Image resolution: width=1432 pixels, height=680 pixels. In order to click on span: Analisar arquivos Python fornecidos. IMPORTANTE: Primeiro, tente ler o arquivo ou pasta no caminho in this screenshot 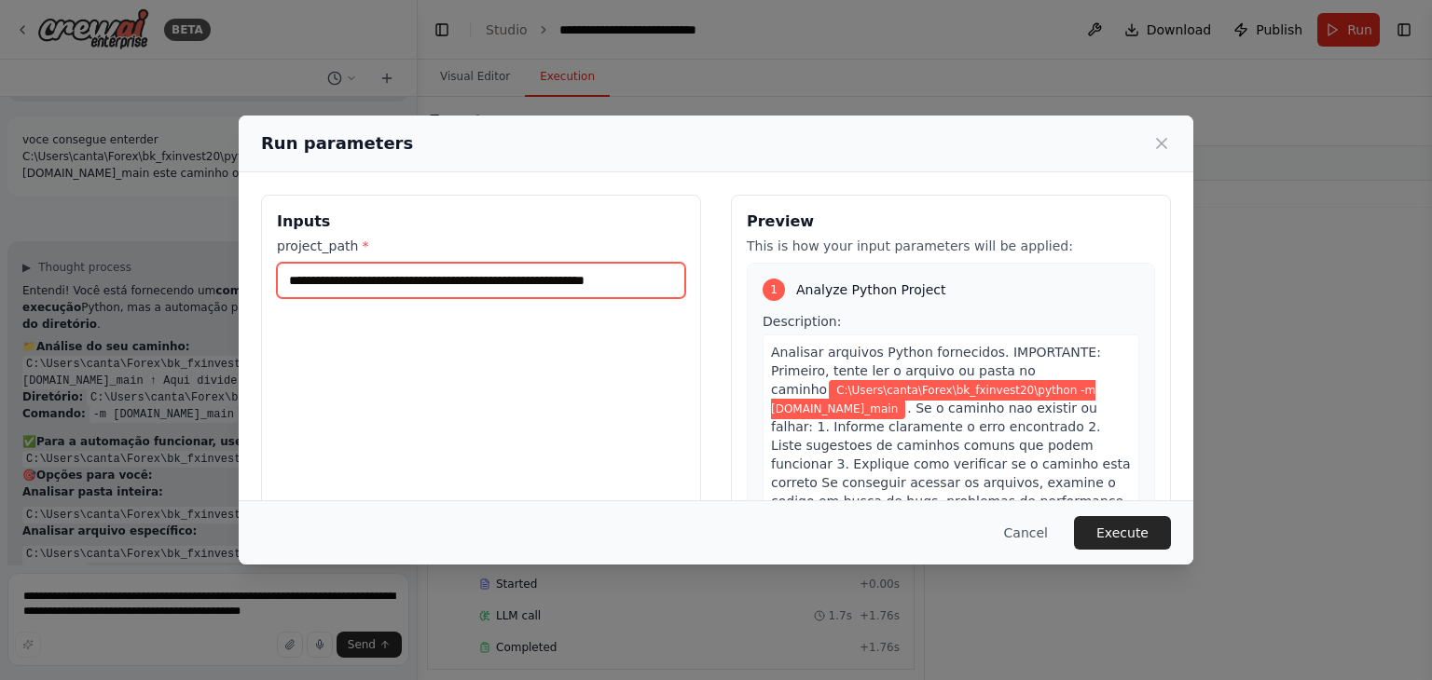, I will do `click(936, 371)`.